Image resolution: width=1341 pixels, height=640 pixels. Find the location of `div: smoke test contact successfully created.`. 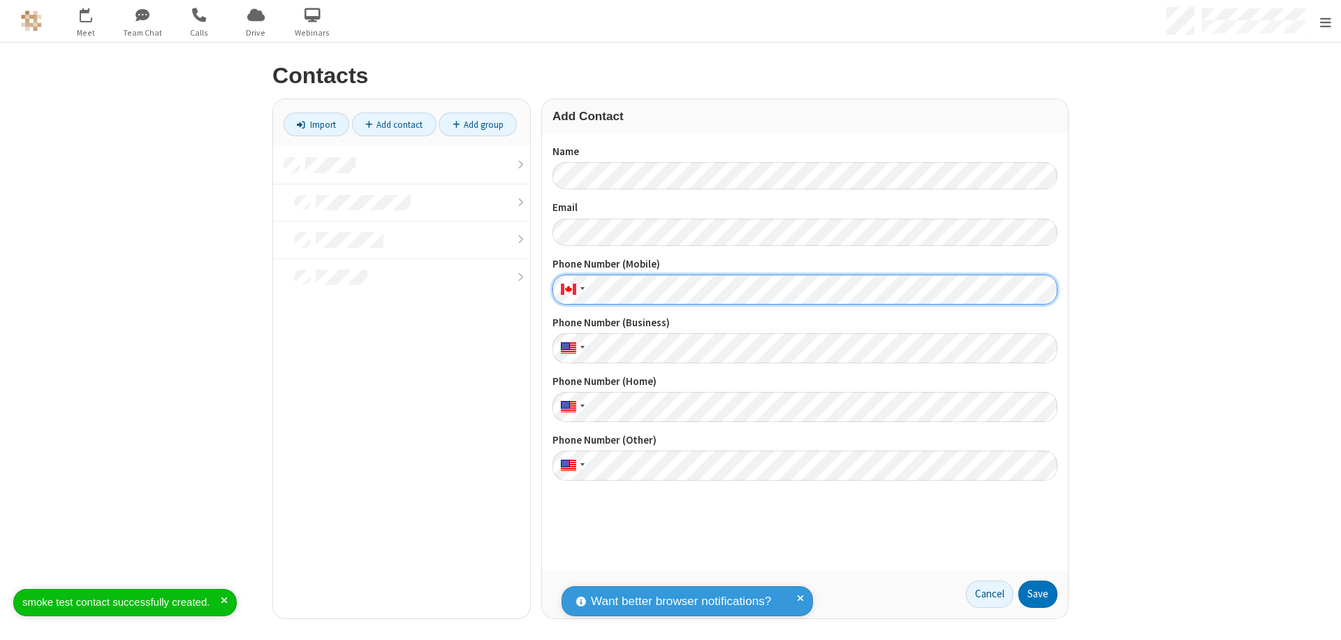

div: smoke test contact successfully created. is located at coordinates (121, 602).